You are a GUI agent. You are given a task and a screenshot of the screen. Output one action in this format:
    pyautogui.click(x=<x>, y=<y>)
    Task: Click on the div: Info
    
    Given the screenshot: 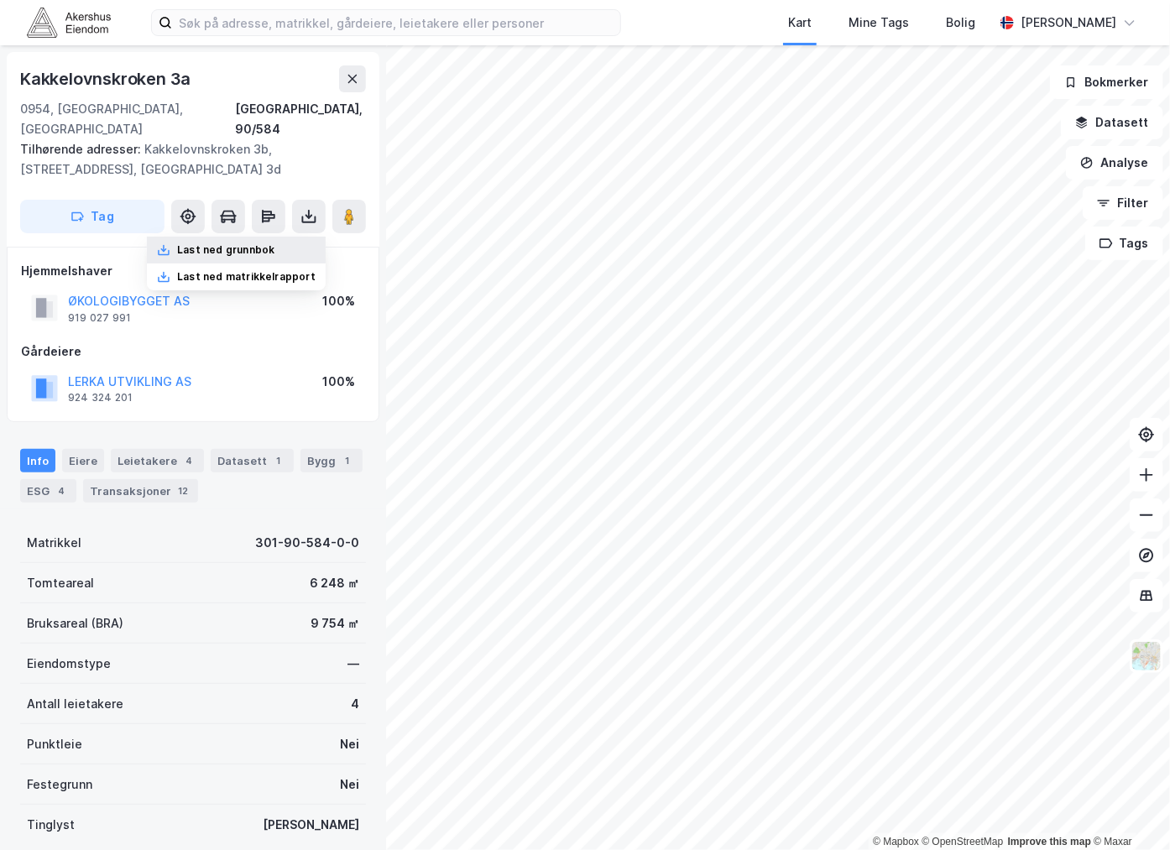 What is the action you would take?
    pyautogui.click(x=38, y=461)
    